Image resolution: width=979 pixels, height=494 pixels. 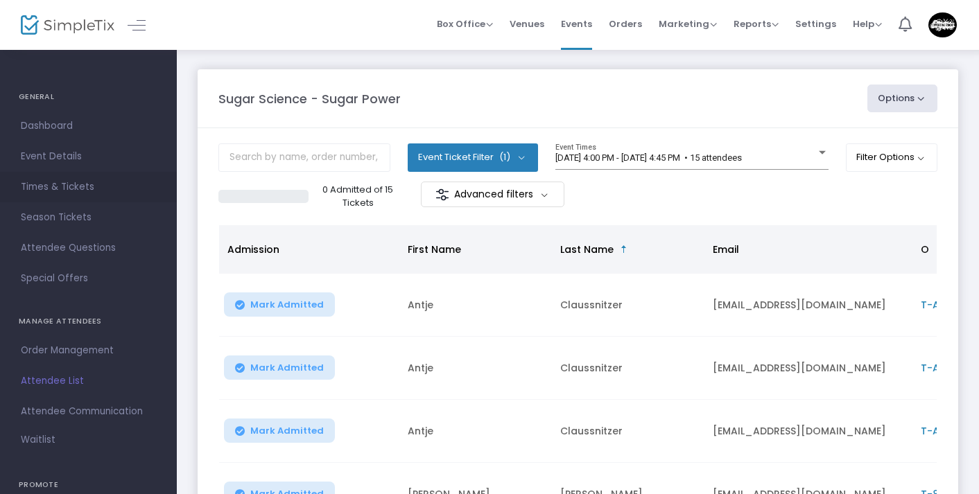 What do you see at coordinates (88, 157) in the screenshot?
I see `span: Event Details` at bounding box center [88, 157].